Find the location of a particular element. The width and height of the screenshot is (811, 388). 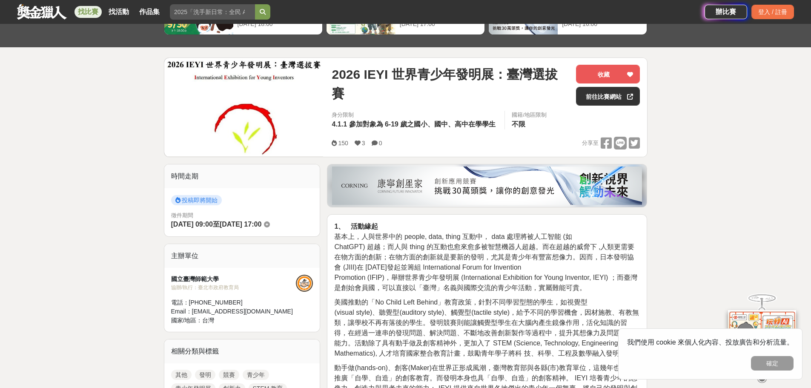

div: 身分限制 is located at coordinates (415, 115).